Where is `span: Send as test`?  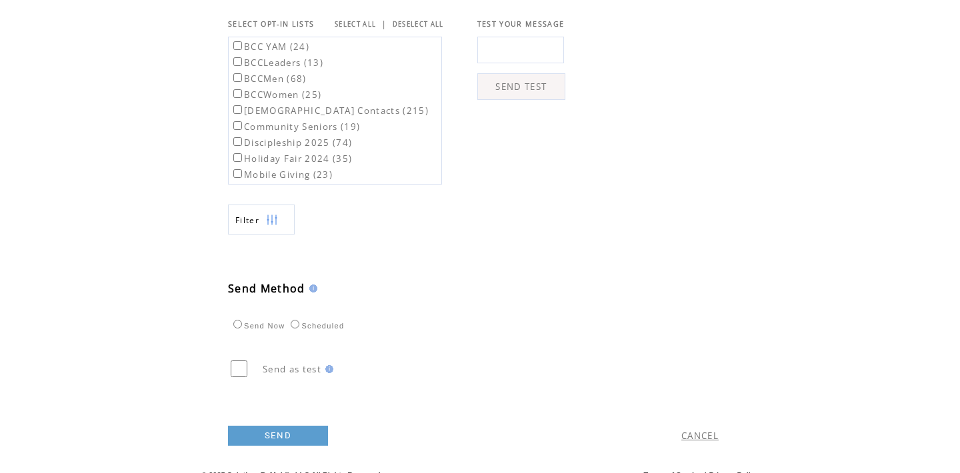 span: Send as test is located at coordinates (292, 369).